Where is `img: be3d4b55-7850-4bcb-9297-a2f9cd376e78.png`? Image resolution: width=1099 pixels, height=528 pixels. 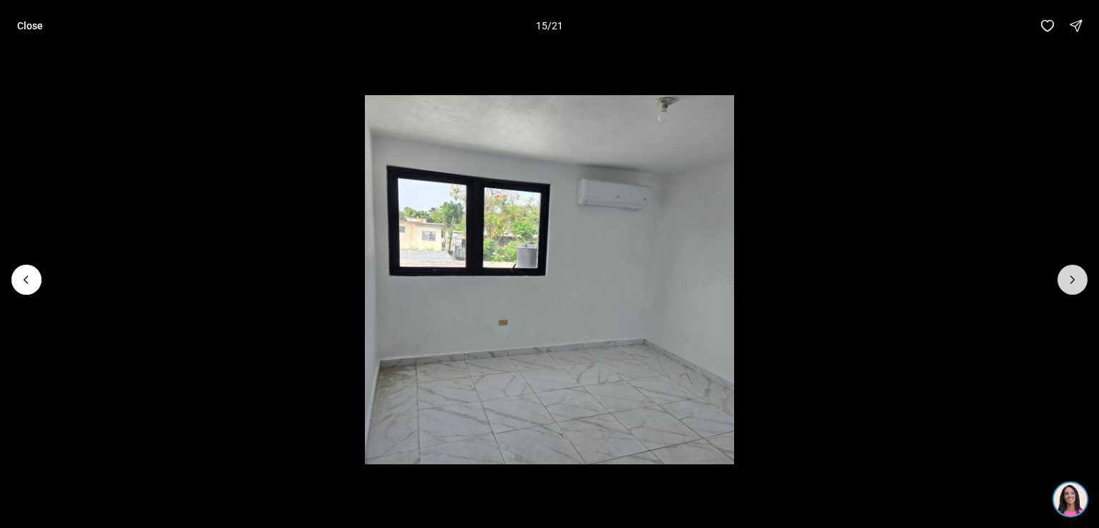 img: be3d4b55-7850-4bcb-9297-a2f9cd376e78.png is located at coordinates (25, 25).